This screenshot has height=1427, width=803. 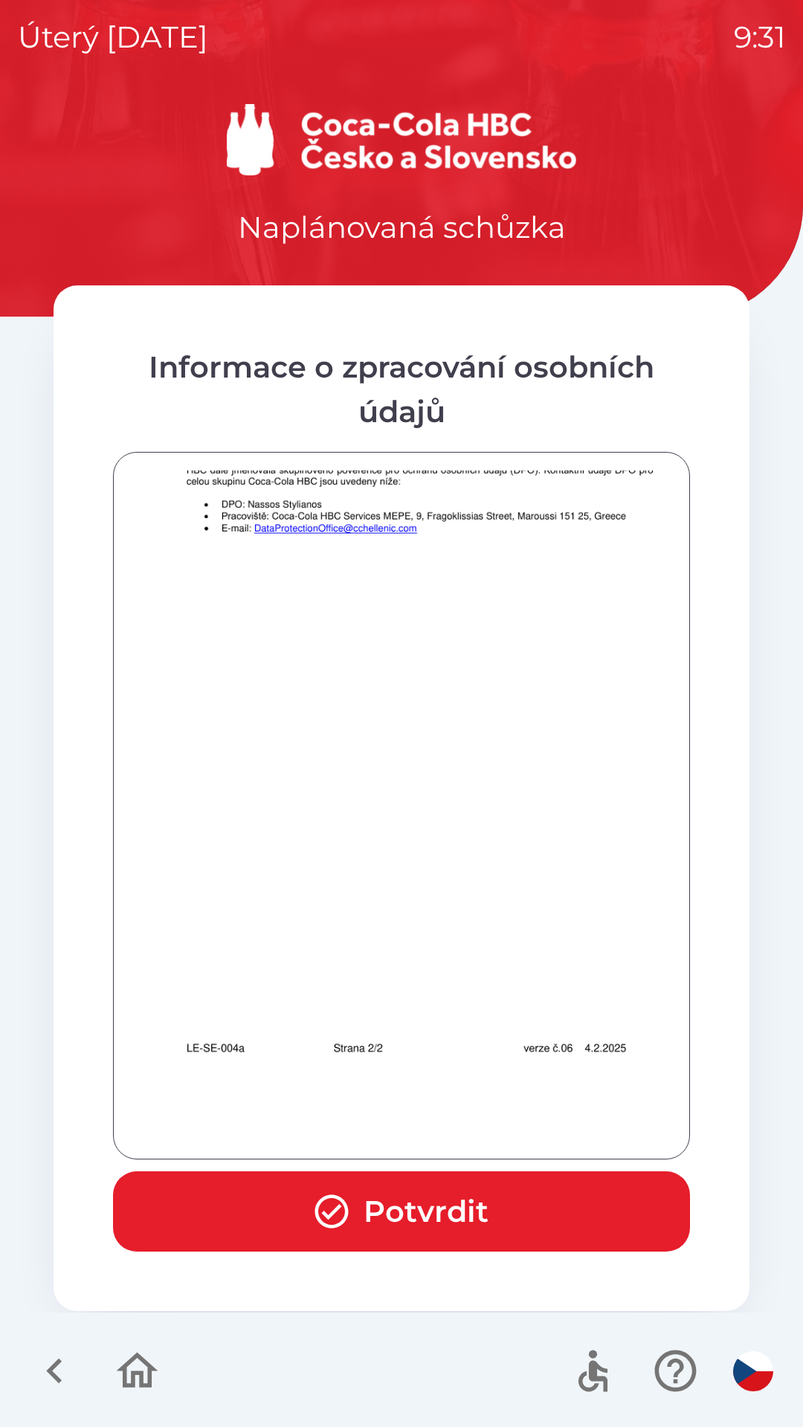 I want to click on p: Naplánovaná schůzka, so click(x=401, y=227).